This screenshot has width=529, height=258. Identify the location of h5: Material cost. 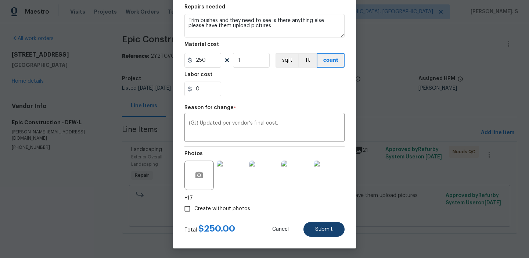
(202, 44).